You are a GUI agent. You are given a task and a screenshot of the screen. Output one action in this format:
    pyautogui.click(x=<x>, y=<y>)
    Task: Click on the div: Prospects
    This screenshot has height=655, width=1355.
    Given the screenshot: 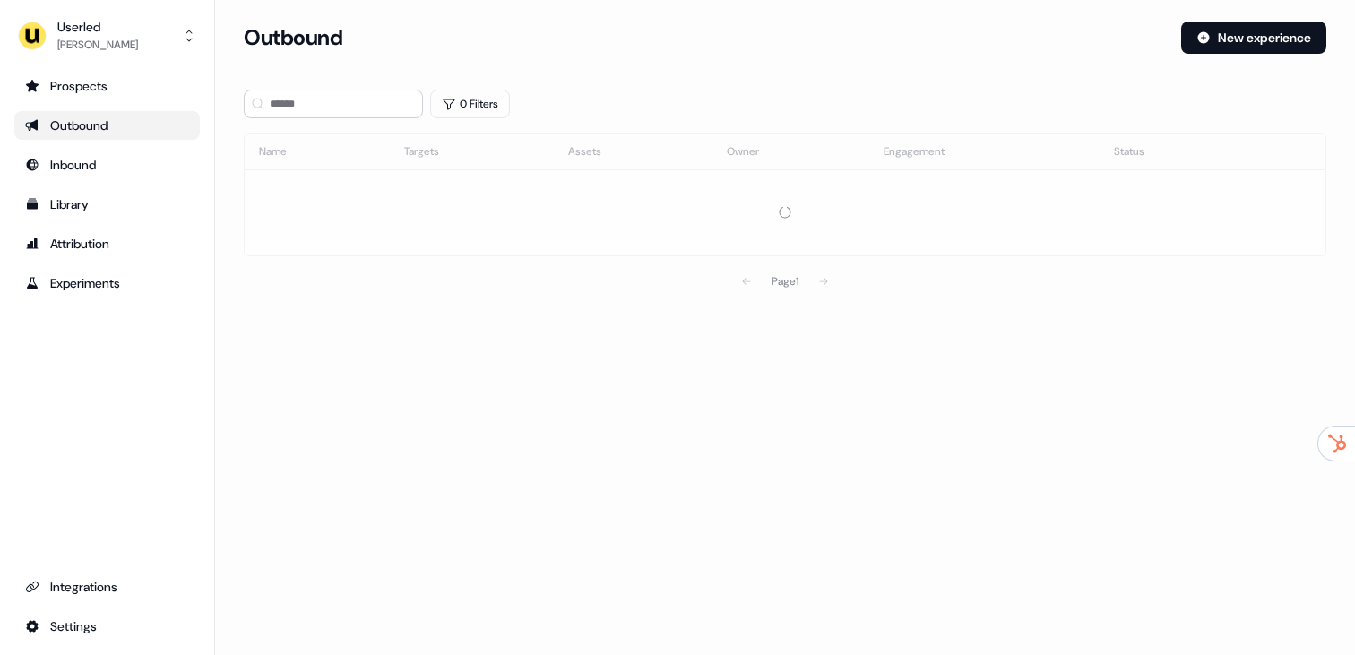 What is the action you would take?
    pyautogui.click(x=107, y=86)
    